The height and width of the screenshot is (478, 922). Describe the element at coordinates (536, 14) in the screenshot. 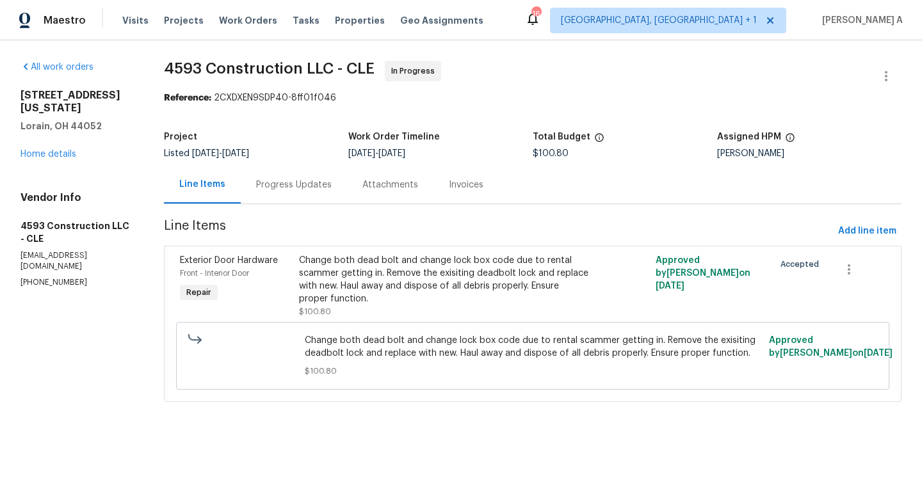

I see `div: 16` at that location.